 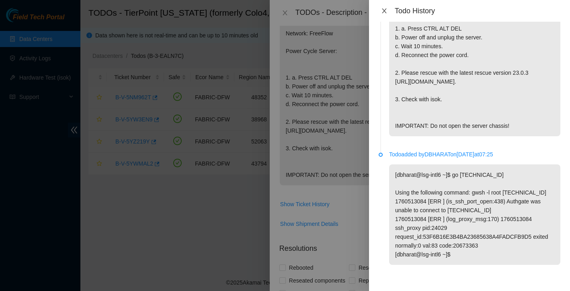 I want to click on span: close, so click(x=384, y=11).